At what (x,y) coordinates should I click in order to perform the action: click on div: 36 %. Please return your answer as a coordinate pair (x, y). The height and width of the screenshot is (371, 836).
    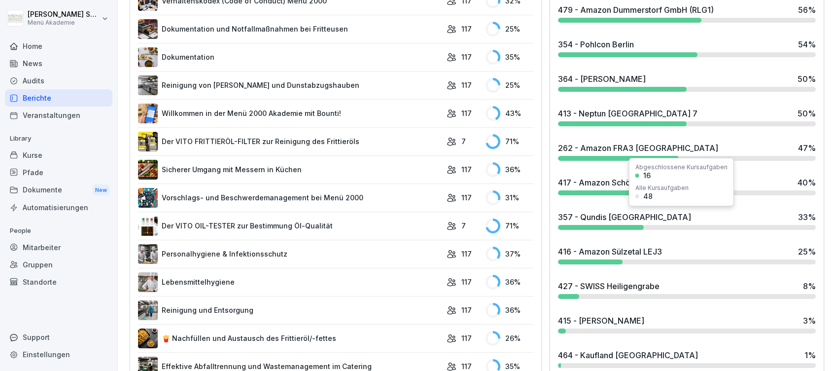
    Looking at the image, I should click on (509, 170).